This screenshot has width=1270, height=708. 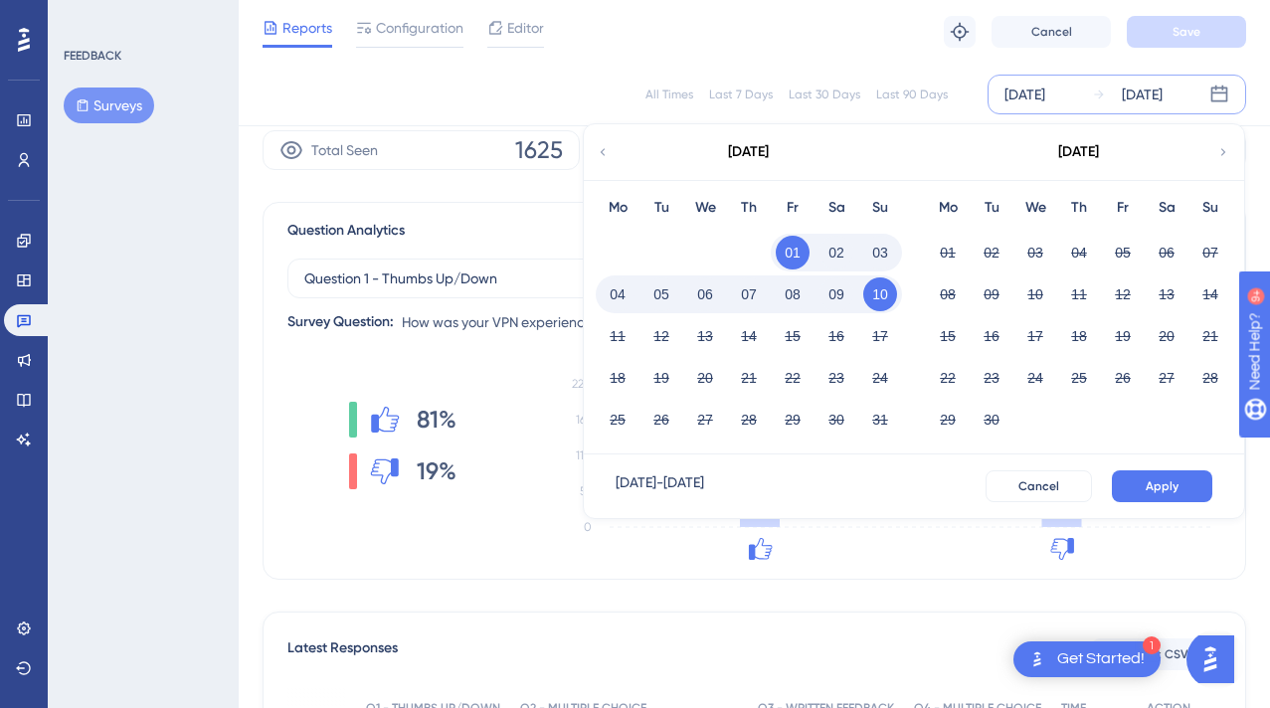 I want to click on span: Reports, so click(x=307, y=28).